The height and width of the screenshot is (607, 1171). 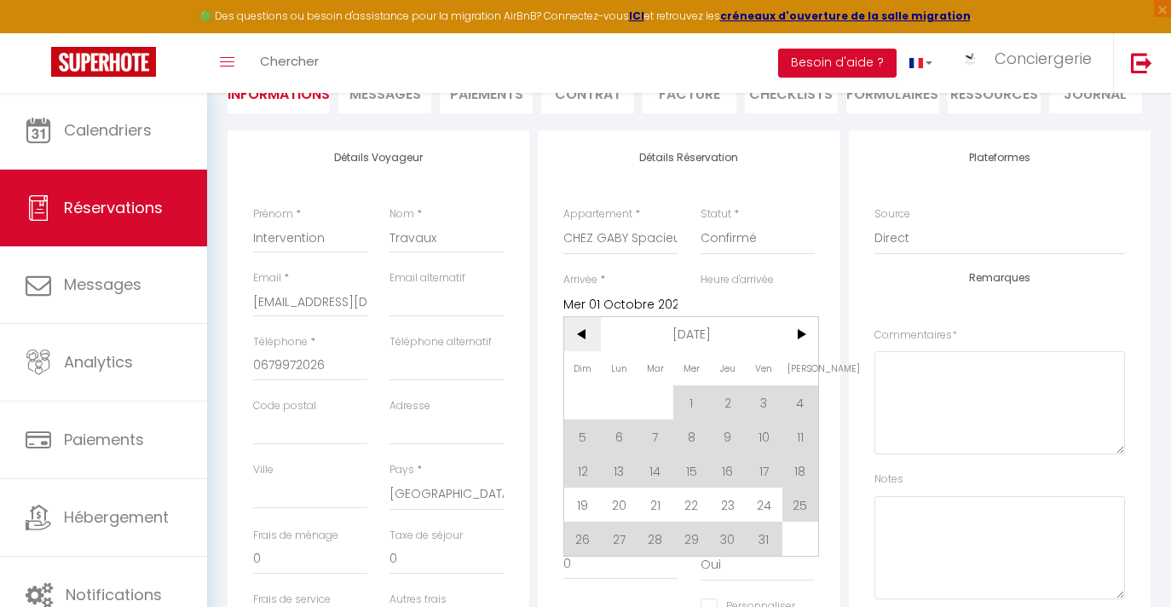 I want to click on span: 14, so click(x=655, y=471).